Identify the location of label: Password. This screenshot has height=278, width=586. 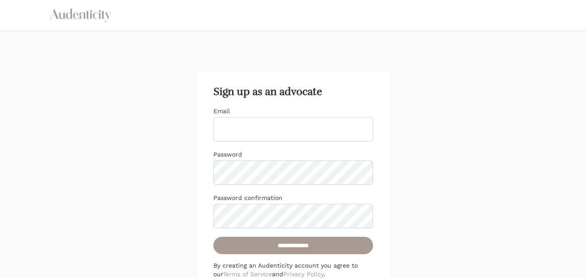
(228, 154).